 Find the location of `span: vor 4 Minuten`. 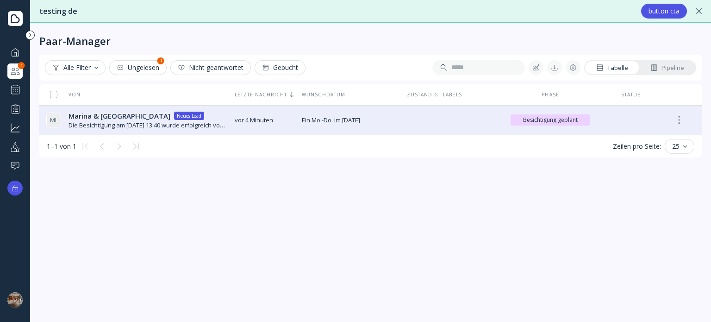

span: vor 4 Minuten is located at coordinates (264, 120).